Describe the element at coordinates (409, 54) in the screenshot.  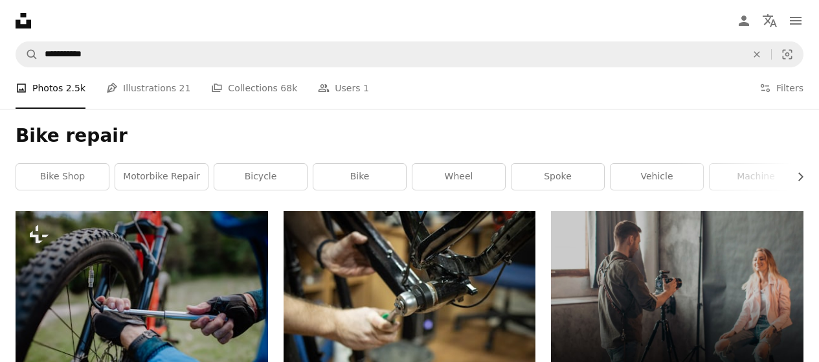
I see `form: Find visuals sitewide` at that location.